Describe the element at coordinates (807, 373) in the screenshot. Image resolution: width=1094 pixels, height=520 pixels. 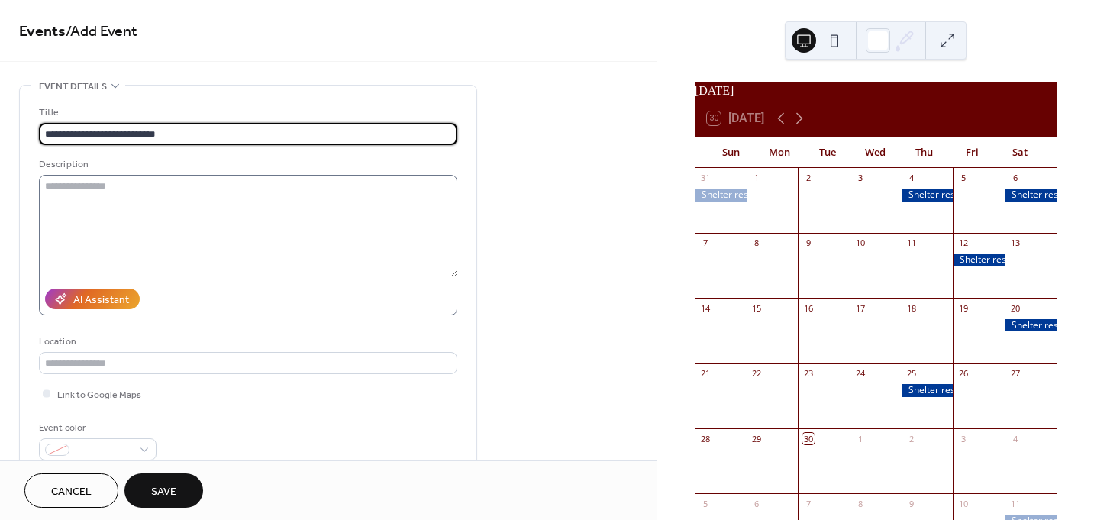
I see `div: 23` at that location.